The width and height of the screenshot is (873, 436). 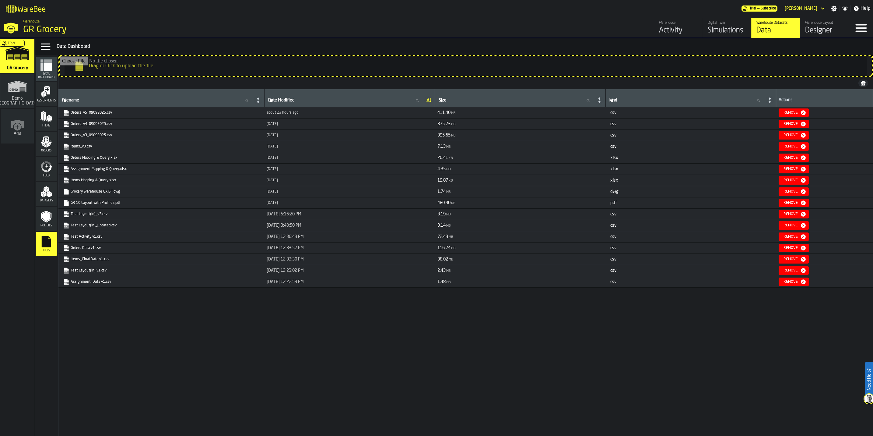 I want to click on div: Updated: 9/8/2025, 12:11:40 PM Created: 9/8/2025, 12:11:40 PM, so click(x=350, y=180).